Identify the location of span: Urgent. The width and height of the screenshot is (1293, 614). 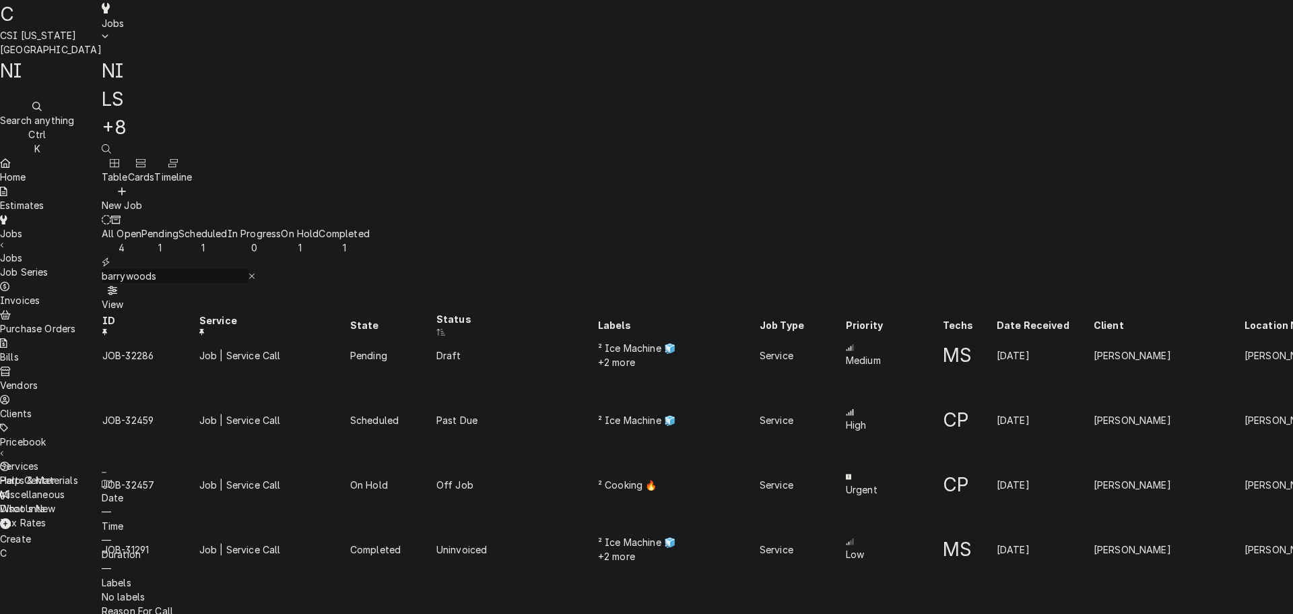
(862, 489).